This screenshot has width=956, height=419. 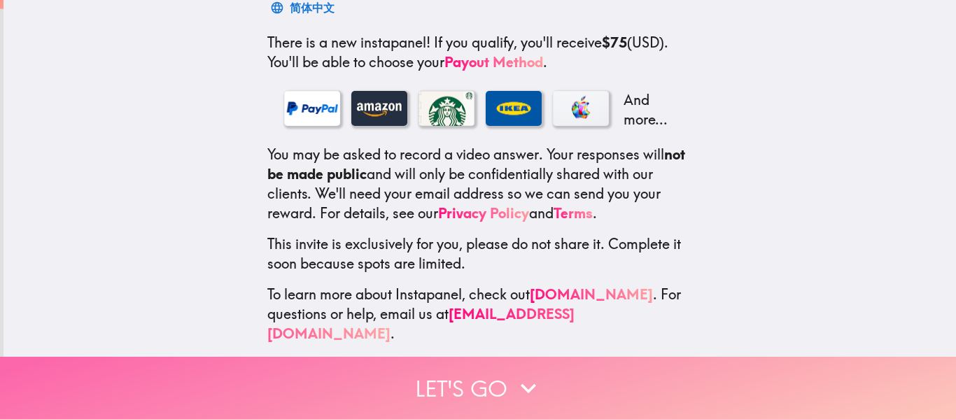 What do you see at coordinates (476, 164) in the screenshot?
I see `b: not be made public` at bounding box center [476, 164].